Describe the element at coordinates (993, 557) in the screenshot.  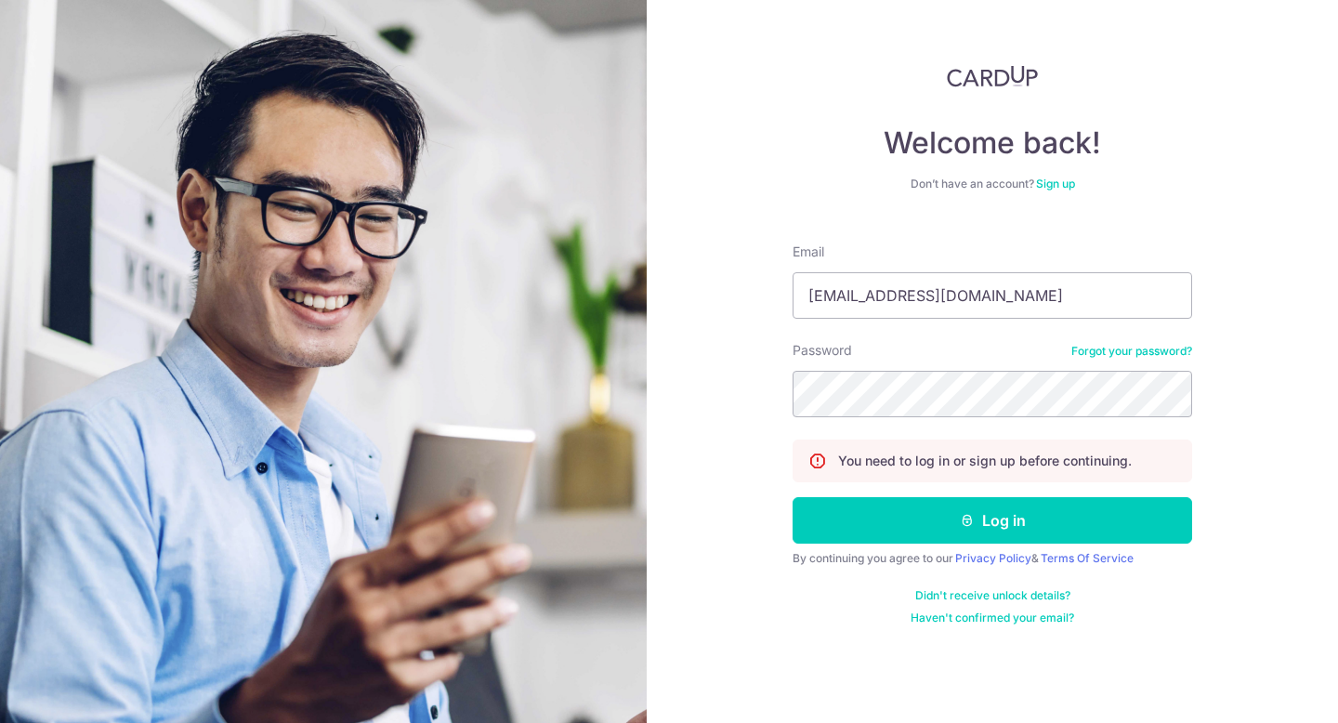
I see `a: Privacy Policy` at that location.